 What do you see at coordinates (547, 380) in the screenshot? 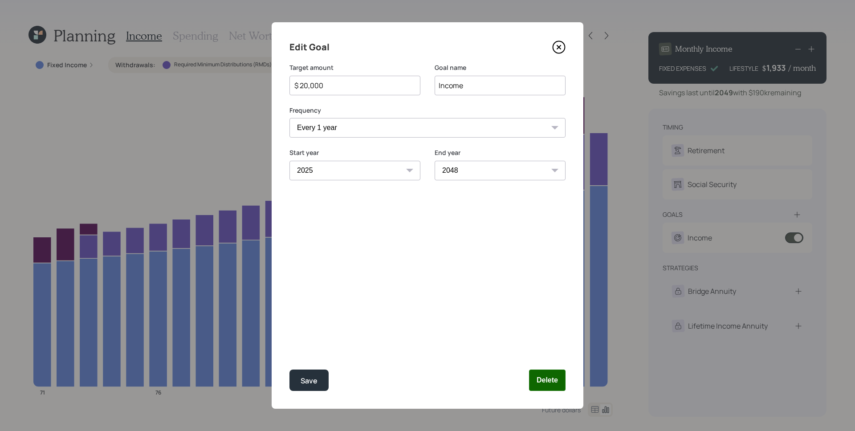
I see `button: Delete` at bounding box center [547, 380].